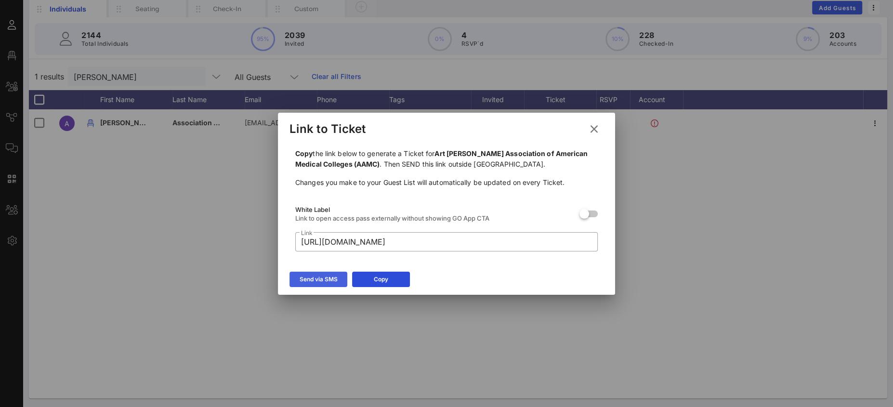 The width and height of the screenshot is (893, 407). I want to click on label: Link, so click(306, 233).